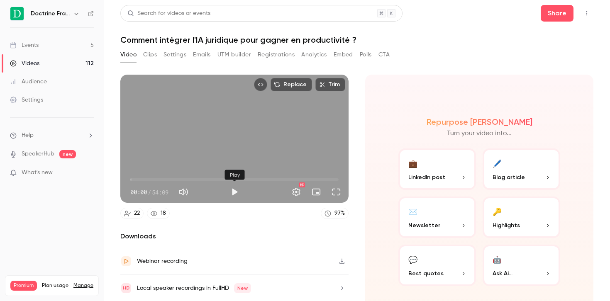 This screenshot has height=301, width=610. Describe the element at coordinates (509, 177) in the screenshot. I see `span: Blog article` at that location.